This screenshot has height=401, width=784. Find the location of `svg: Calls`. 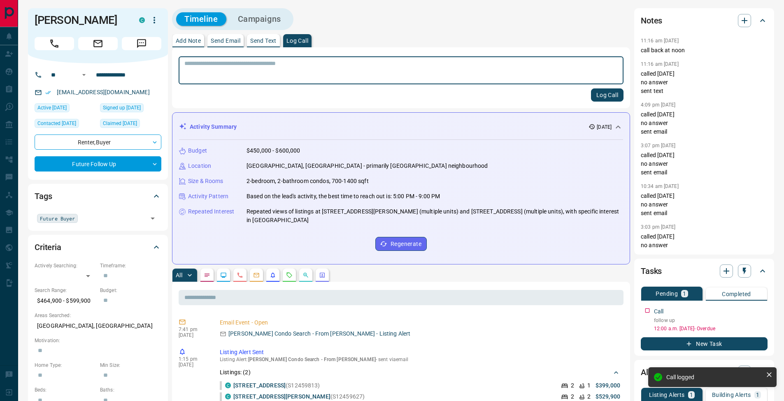

svg: Calls is located at coordinates (240, 275).